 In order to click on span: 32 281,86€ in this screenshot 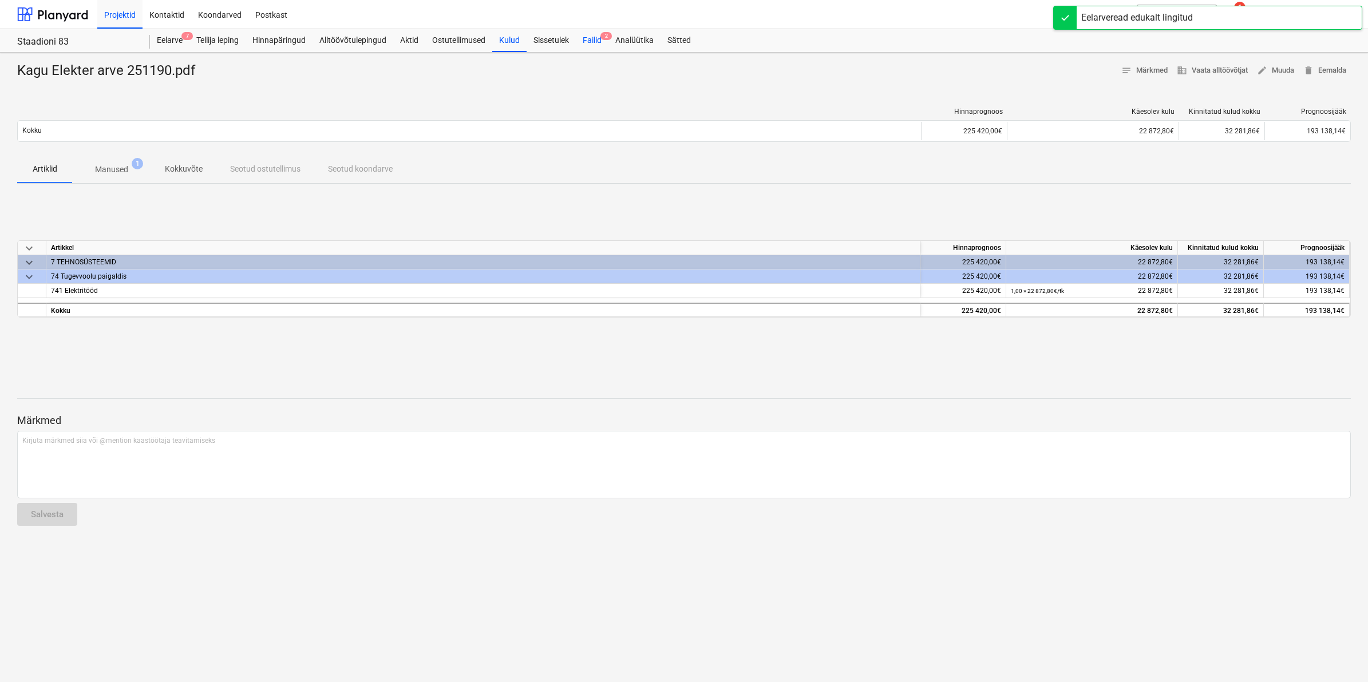, I will do `click(1241, 291)`.